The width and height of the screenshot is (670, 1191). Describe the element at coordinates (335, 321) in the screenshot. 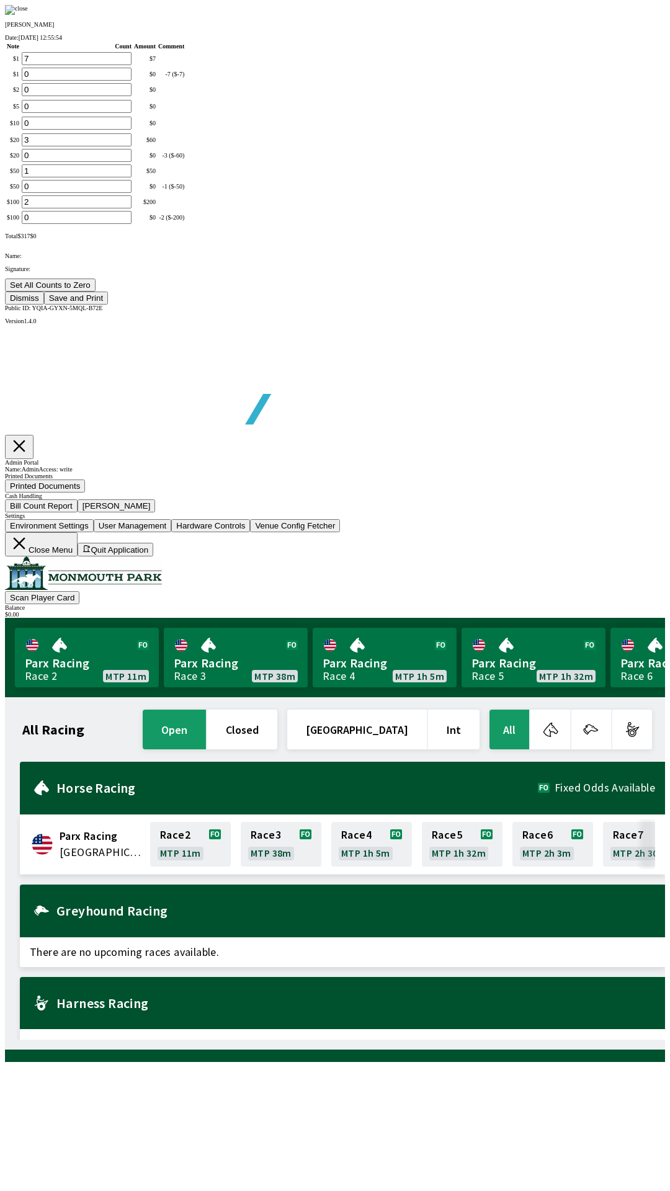

I see `div: Version 1.4.0` at that location.